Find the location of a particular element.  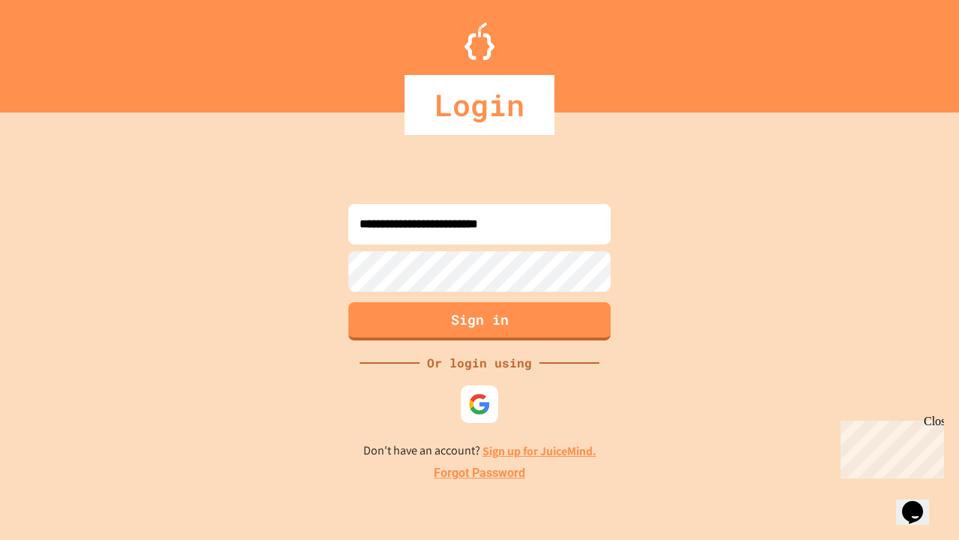

img: google-icon.svg is located at coordinates (480, 404).